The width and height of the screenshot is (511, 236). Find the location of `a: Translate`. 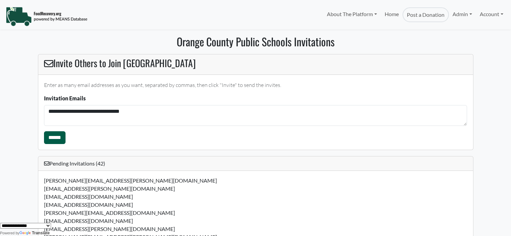

a: Translate is located at coordinates (35, 233).